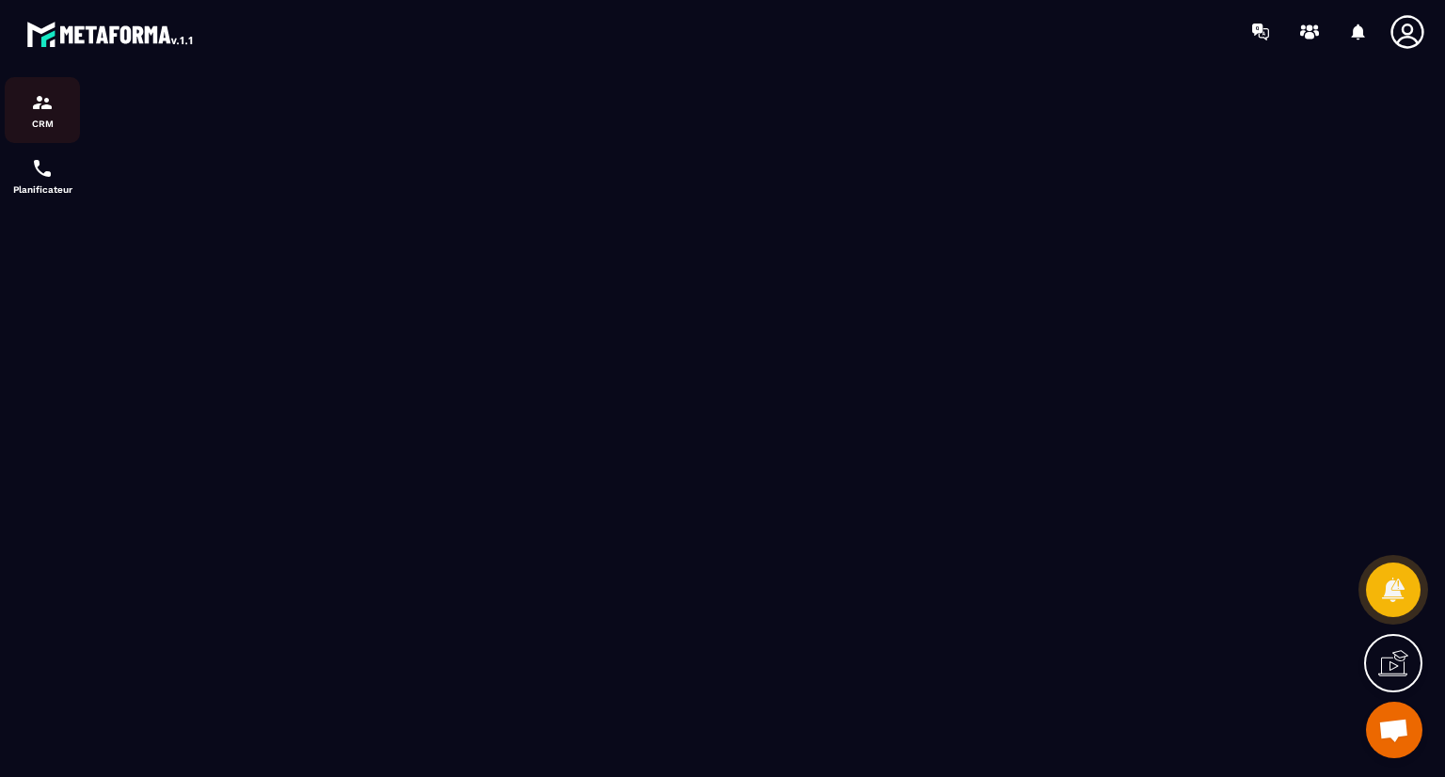 Image resolution: width=1445 pixels, height=777 pixels. I want to click on p: CRM, so click(42, 123).